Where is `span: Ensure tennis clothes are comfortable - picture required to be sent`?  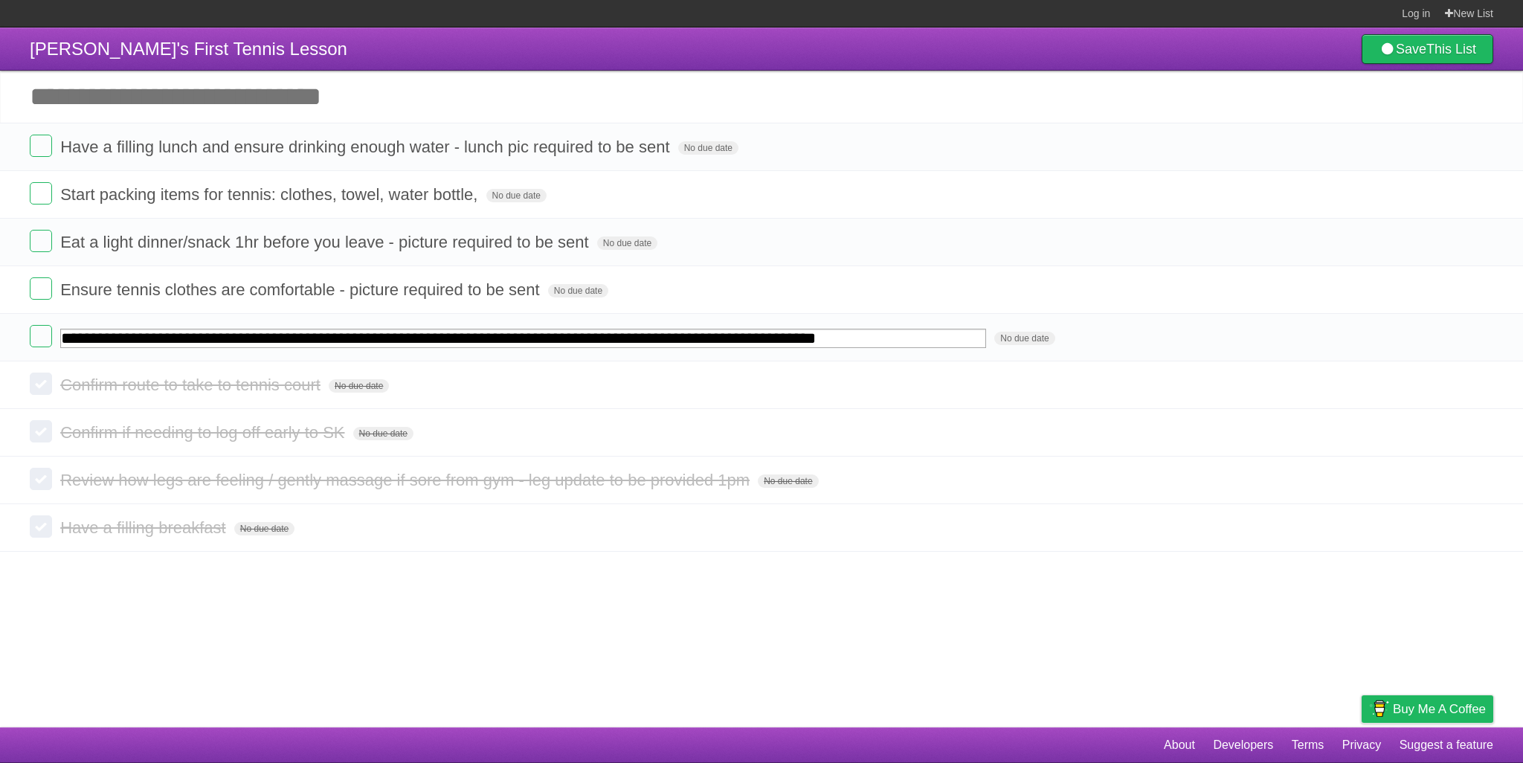 span: Ensure tennis clothes are comfortable - picture required to be sent is located at coordinates (301, 289).